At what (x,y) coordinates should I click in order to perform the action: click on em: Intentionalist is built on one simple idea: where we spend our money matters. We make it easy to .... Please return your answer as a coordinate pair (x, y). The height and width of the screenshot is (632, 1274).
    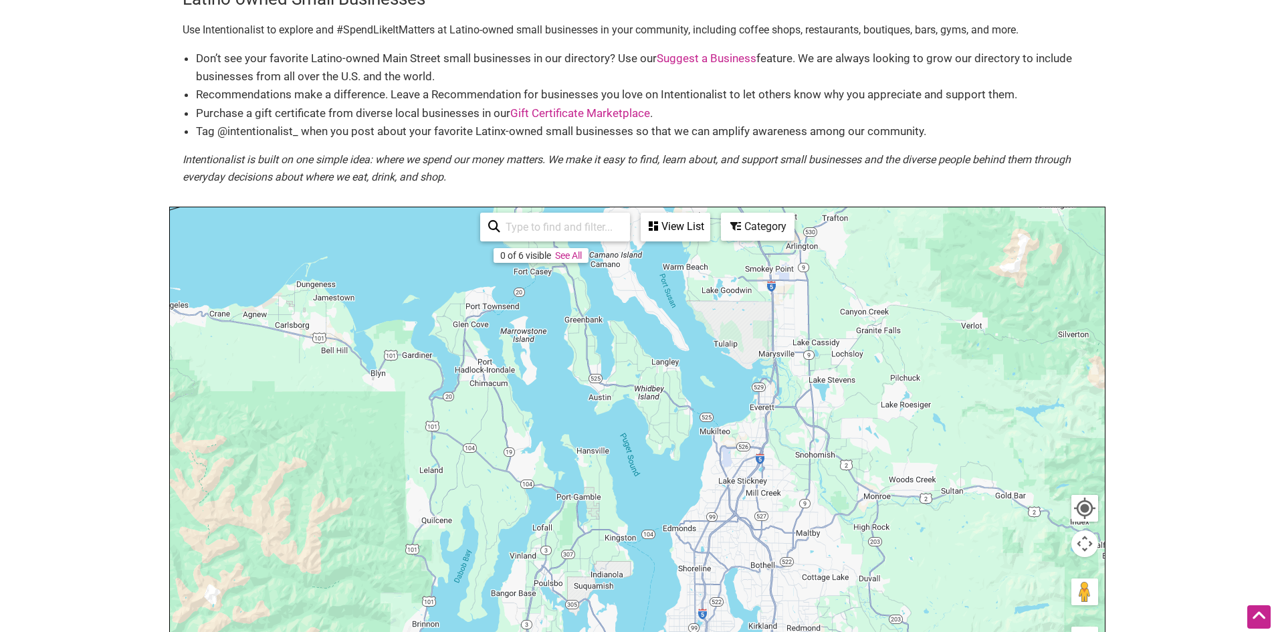
    Looking at the image, I should click on (626, 168).